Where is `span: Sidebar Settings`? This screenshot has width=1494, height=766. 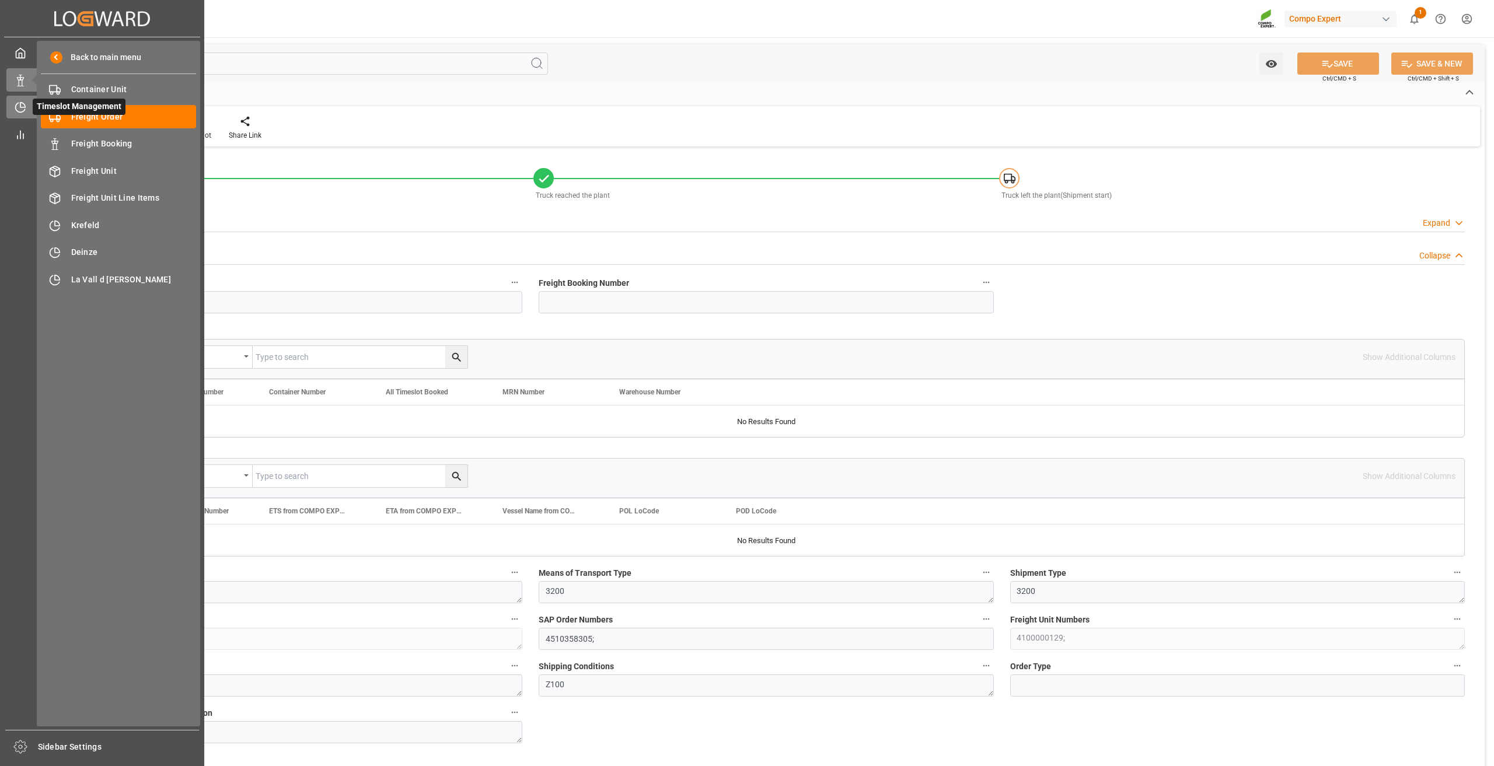 span: Sidebar Settings is located at coordinates (119, 747).